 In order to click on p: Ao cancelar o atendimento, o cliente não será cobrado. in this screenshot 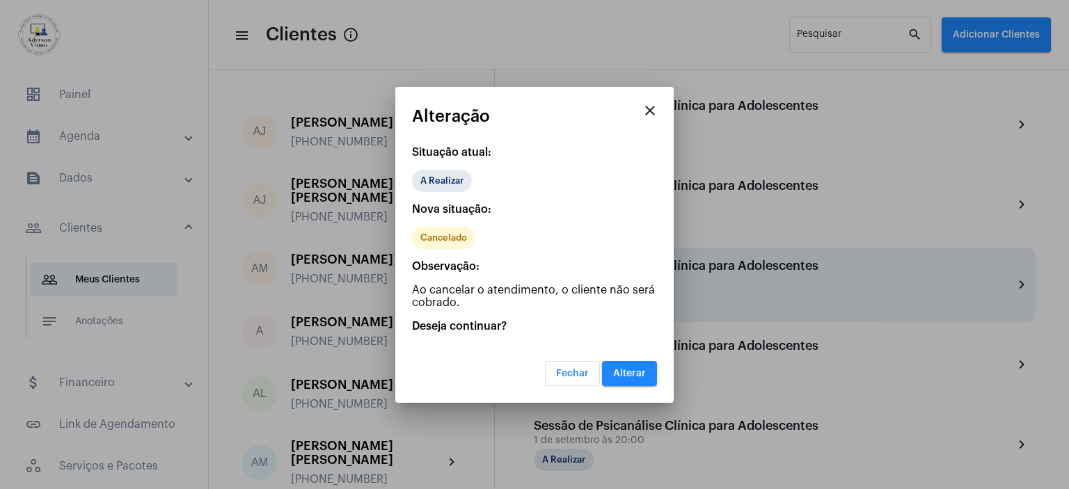, I will do `click(534, 296)`.